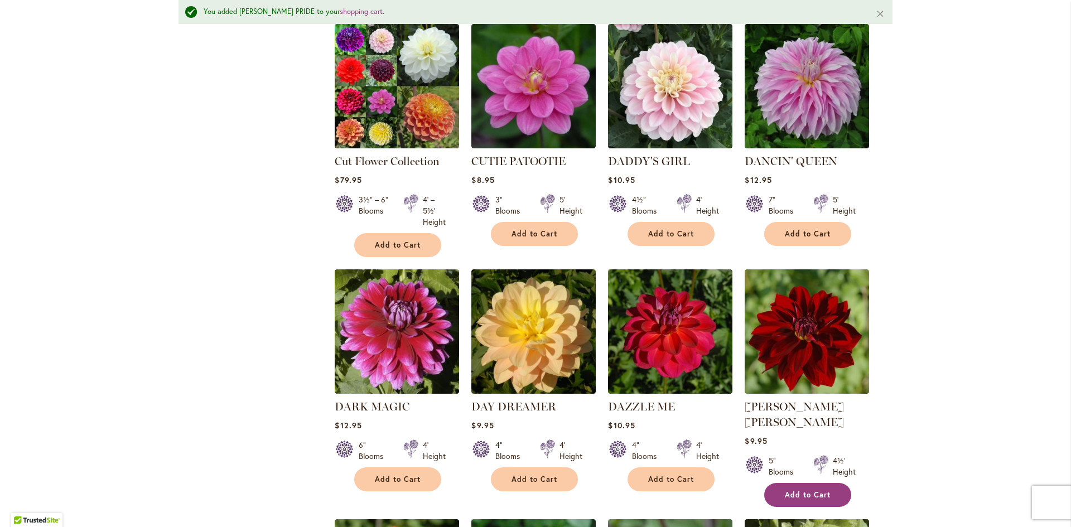 Image resolution: width=1071 pixels, height=527 pixels. Describe the element at coordinates (806, 86) in the screenshot. I see `img: Dancin' Queen` at that location.